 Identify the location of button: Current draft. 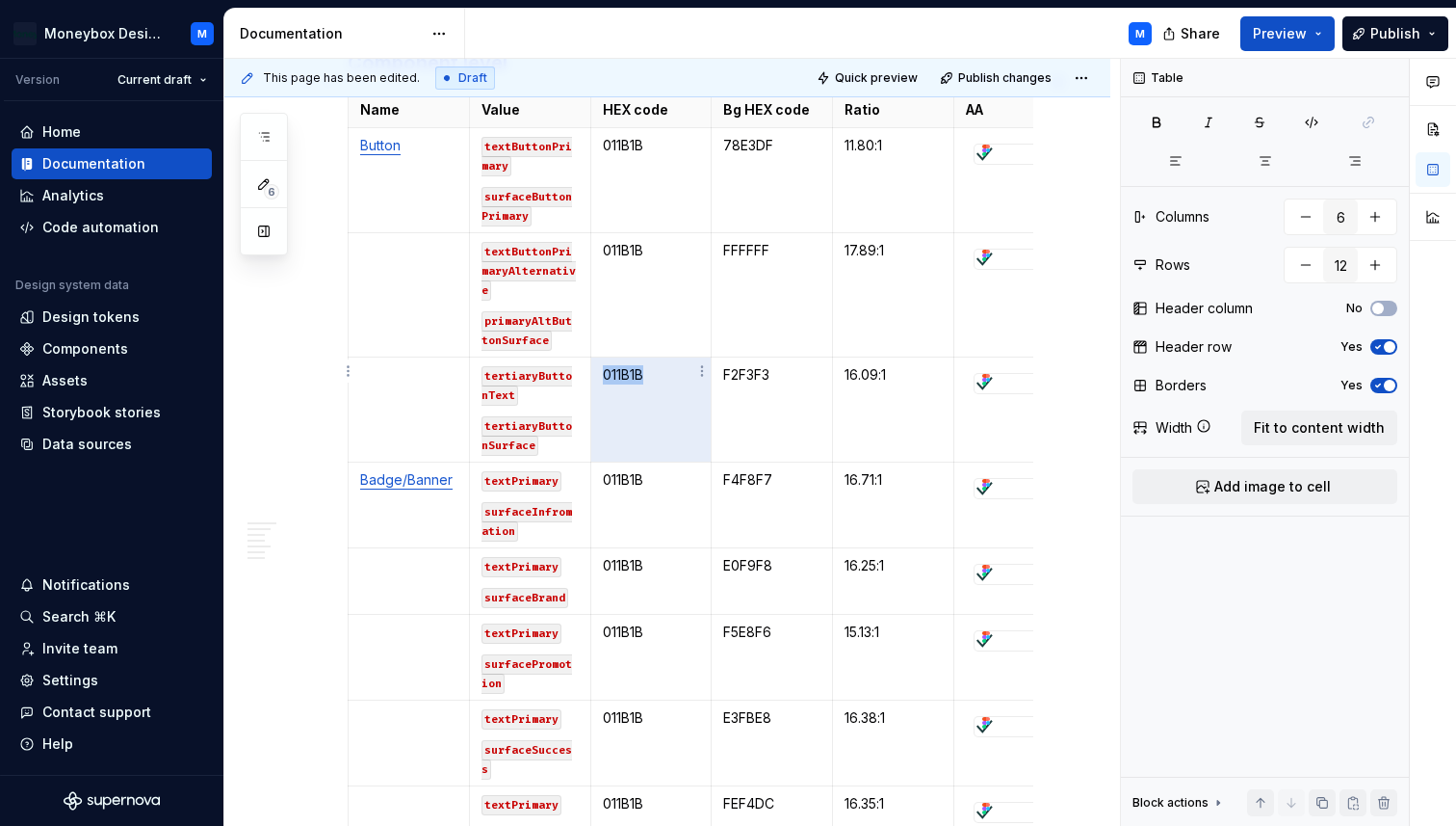
(161, 80).